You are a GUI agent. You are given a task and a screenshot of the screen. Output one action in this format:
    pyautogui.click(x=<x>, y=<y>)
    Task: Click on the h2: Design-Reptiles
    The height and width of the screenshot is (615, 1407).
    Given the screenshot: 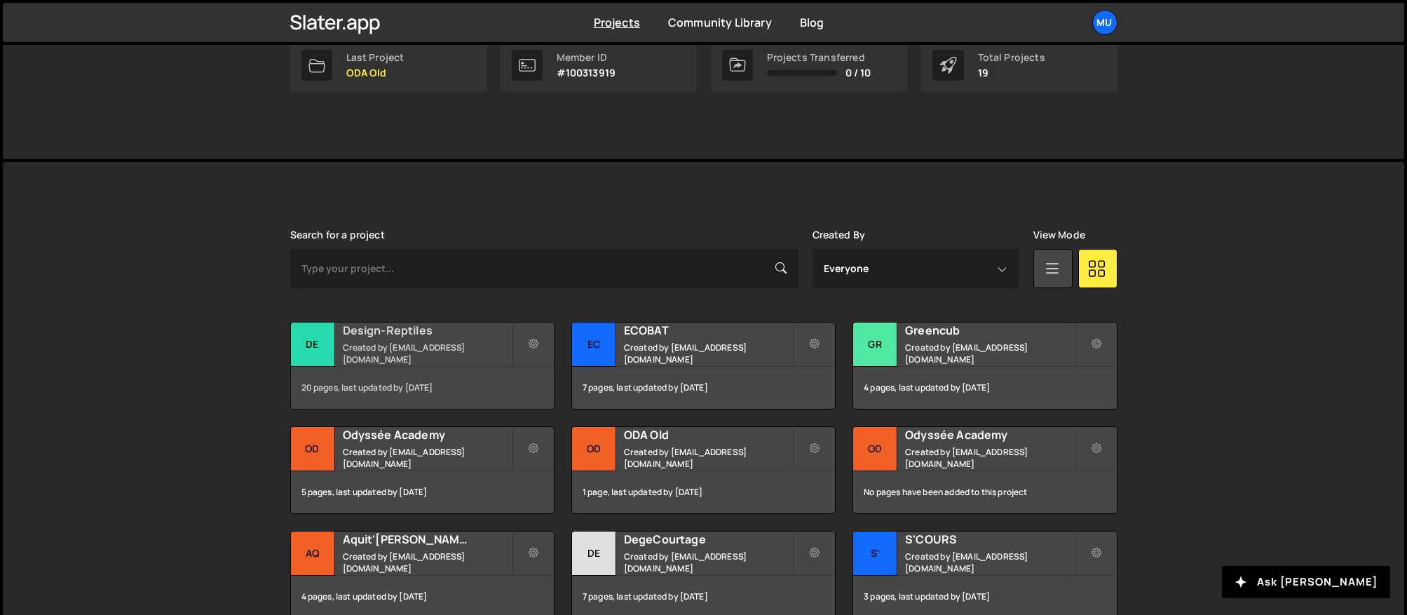 What is the action you would take?
    pyautogui.click(x=427, y=330)
    